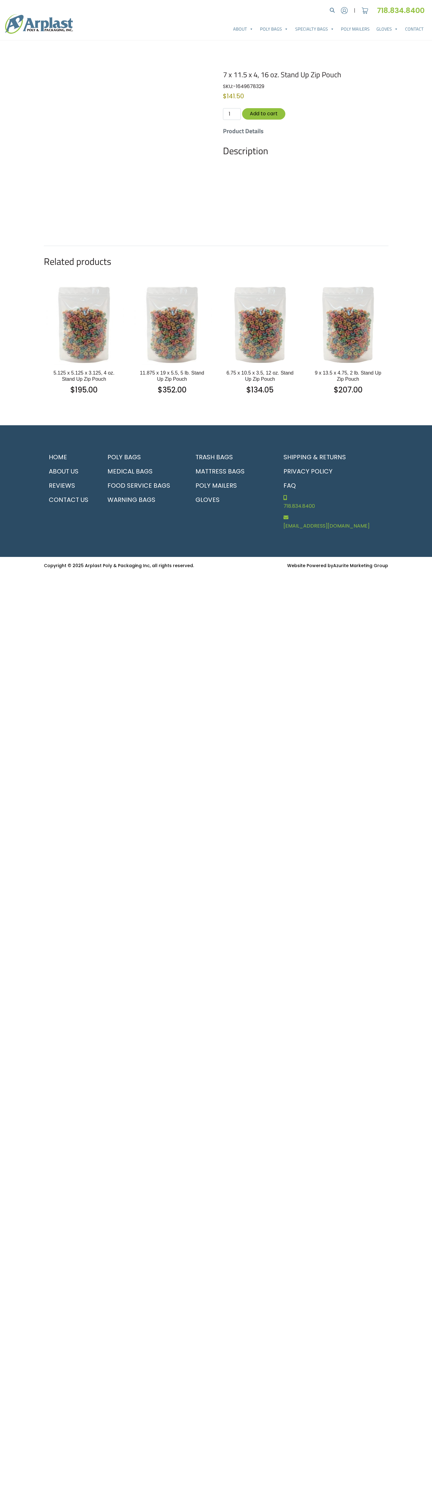 This screenshot has width=432, height=1502. Describe the element at coordinates (334, 486) in the screenshot. I see `a: FAQ` at that location.